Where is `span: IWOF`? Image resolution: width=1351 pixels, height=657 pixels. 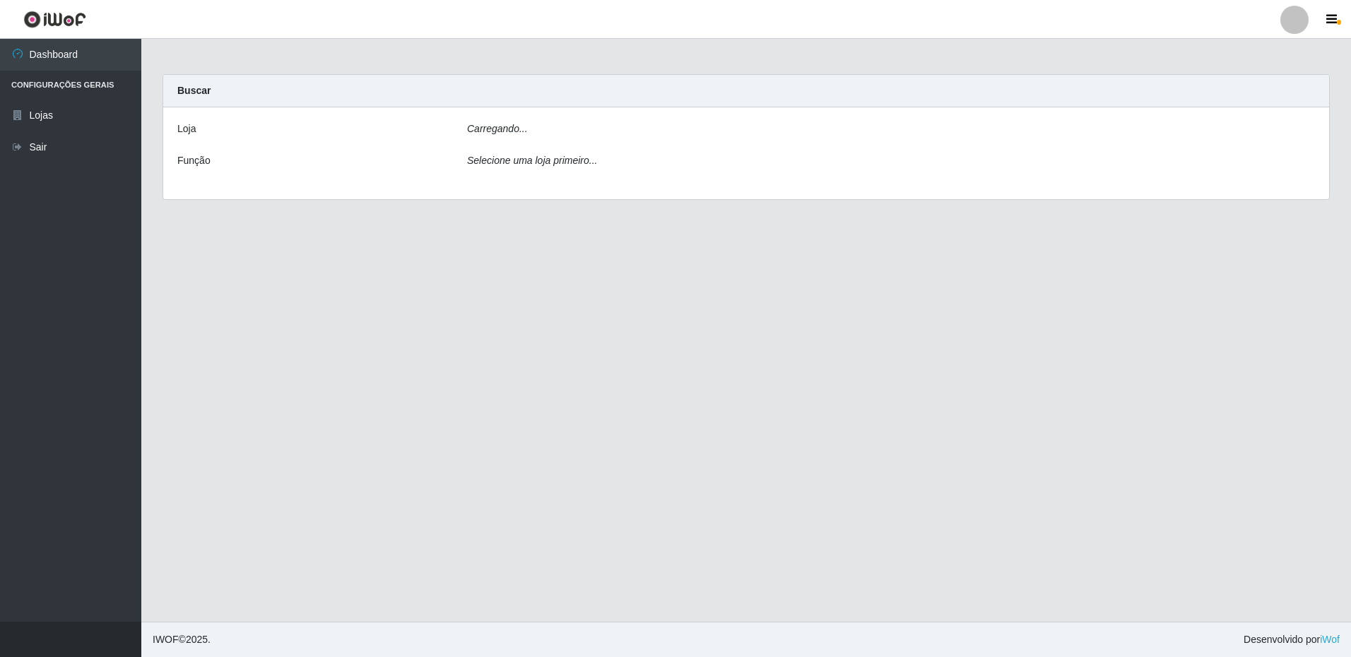 span: IWOF is located at coordinates (165, 640).